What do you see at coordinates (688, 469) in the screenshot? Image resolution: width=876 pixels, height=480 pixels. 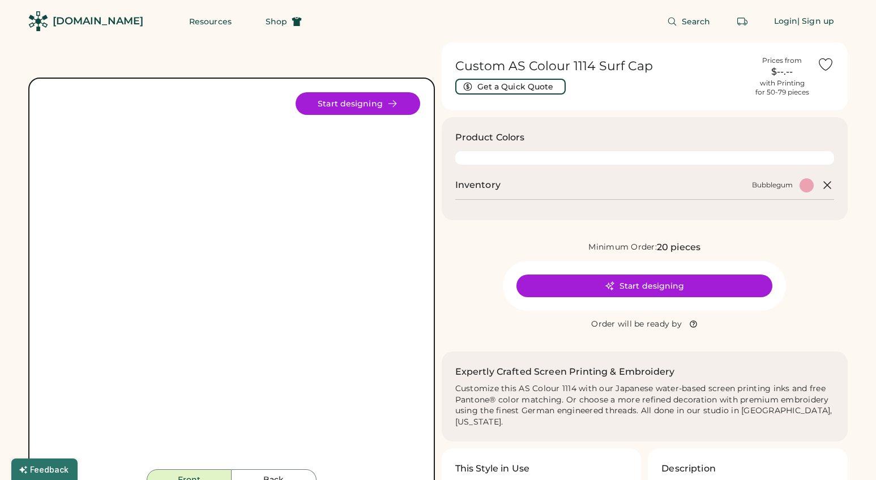 I see `h3: Description` at bounding box center [688, 469].